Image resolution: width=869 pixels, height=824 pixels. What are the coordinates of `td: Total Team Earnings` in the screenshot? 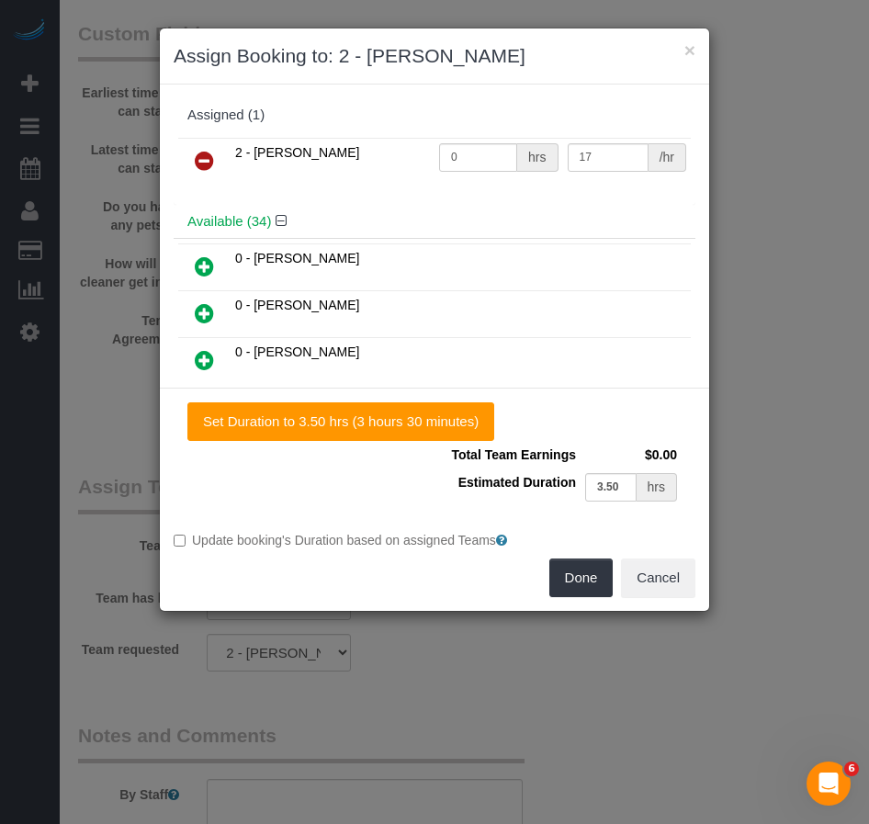 It's located at (513, 455).